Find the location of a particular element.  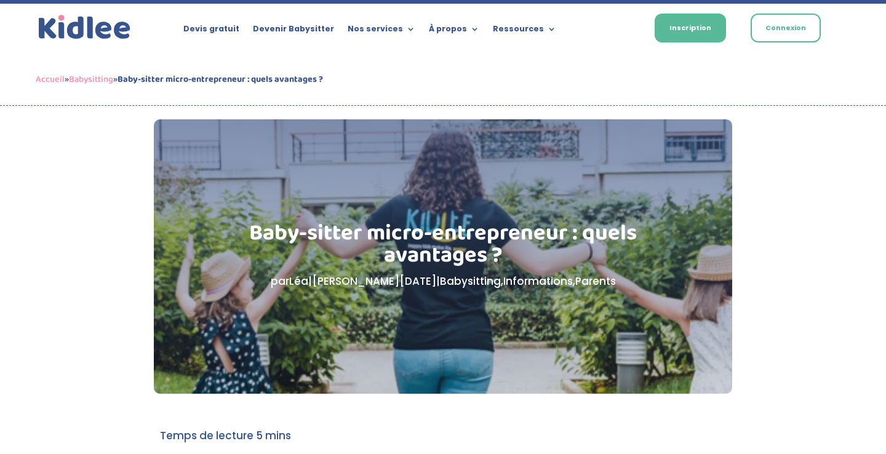

img: Français is located at coordinates (619, 29).